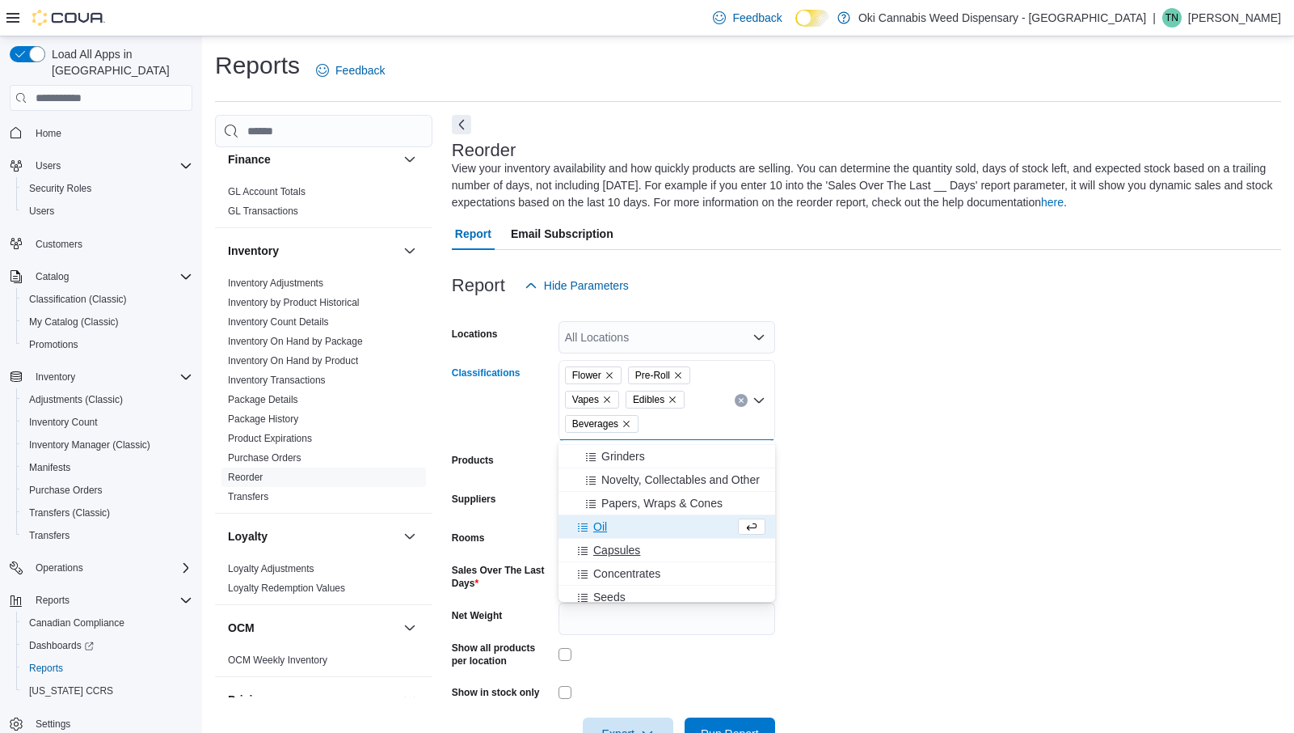  I want to click on a: Inventory by Product Historical, so click(293, 302).